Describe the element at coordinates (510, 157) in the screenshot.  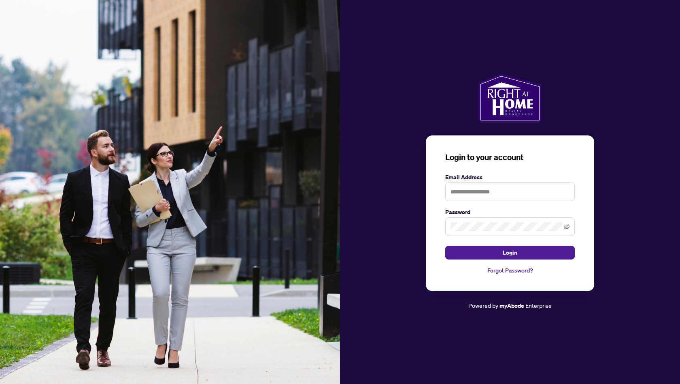
I see `h3: Login to your account` at that location.